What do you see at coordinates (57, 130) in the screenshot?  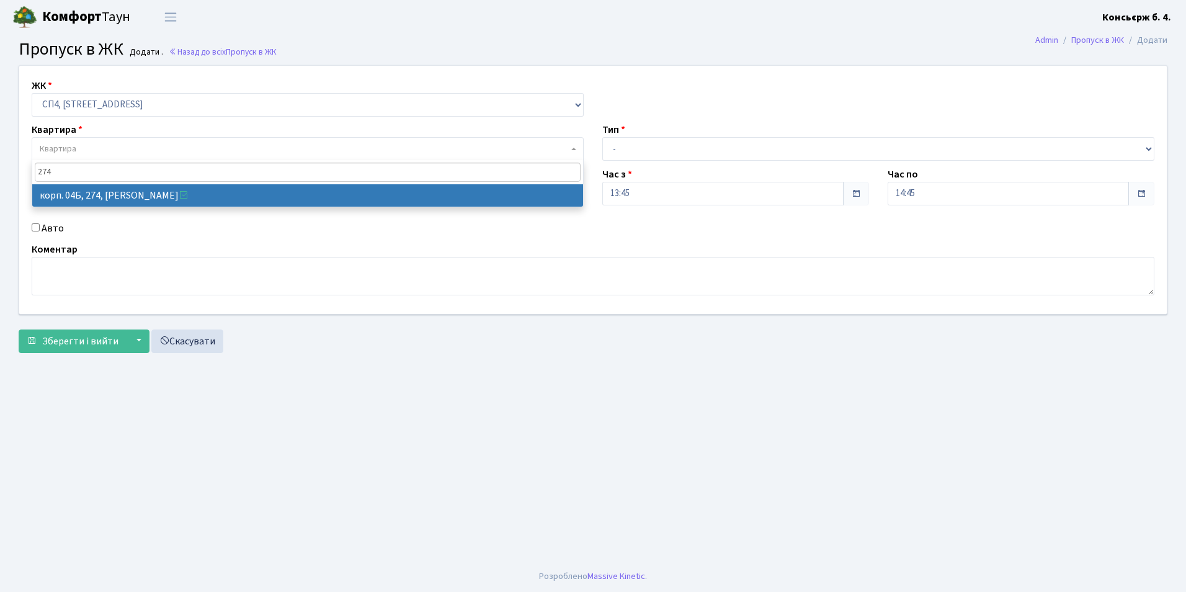 I see `label: Квартира` at bounding box center [57, 130].